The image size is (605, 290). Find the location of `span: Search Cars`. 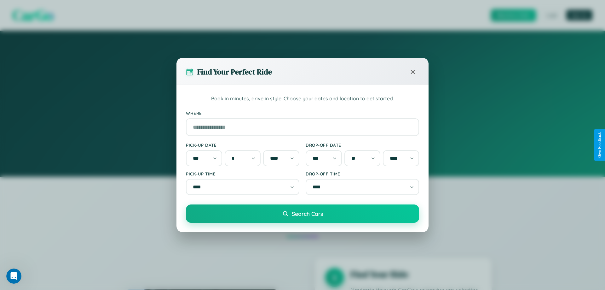

span: Search Cars is located at coordinates (307, 213).